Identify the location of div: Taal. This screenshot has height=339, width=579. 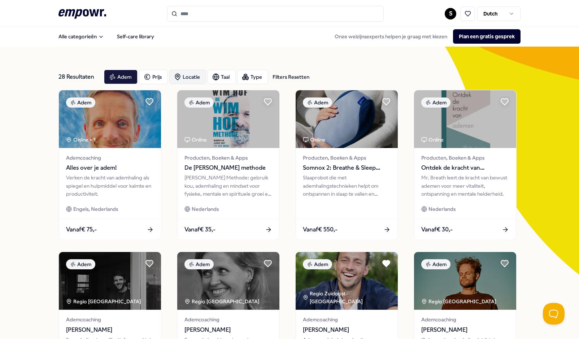
(222, 77).